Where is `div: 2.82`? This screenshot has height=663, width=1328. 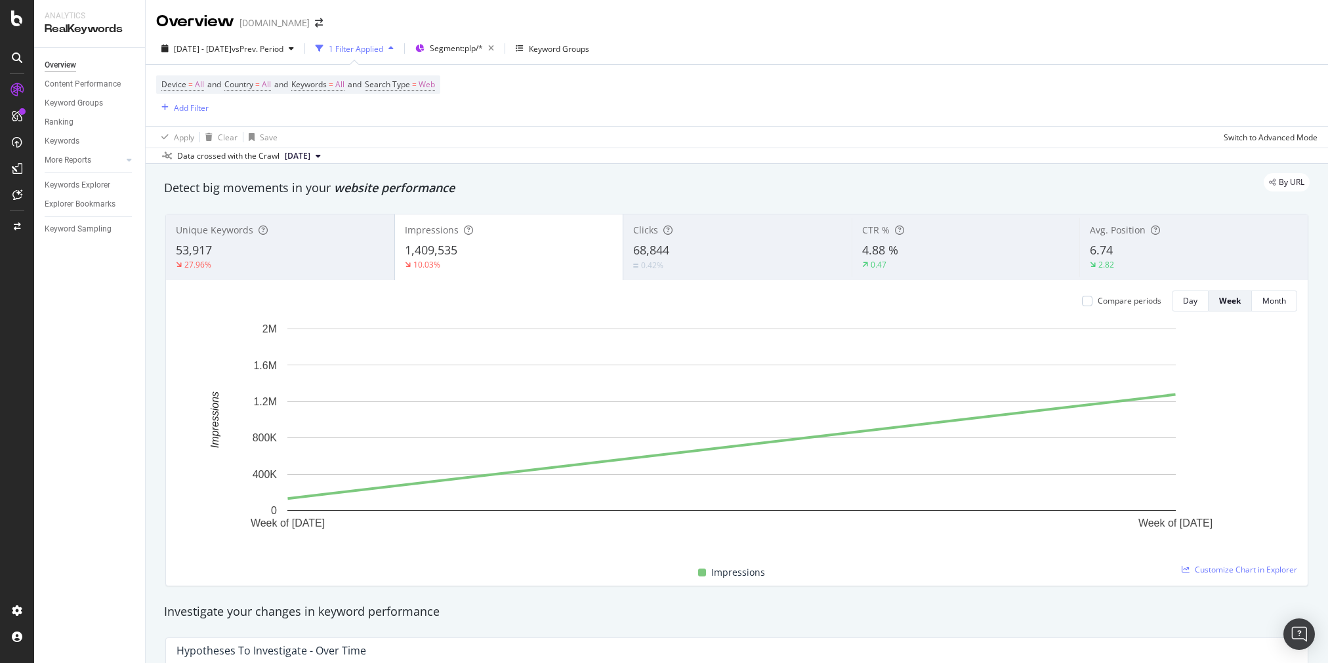 div: 2.82 is located at coordinates (1106, 264).